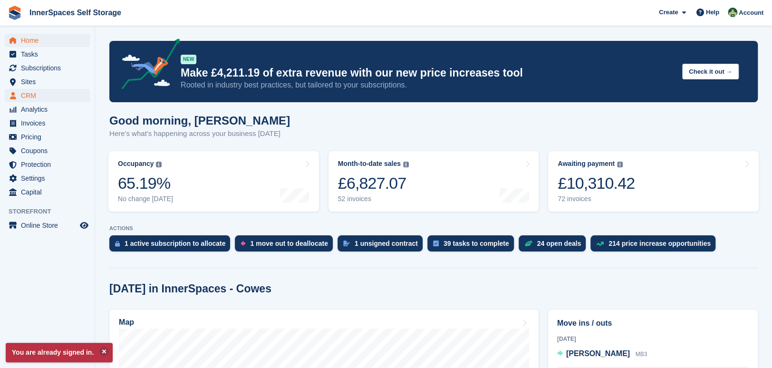  What do you see at coordinates (49, 164) in the screenshot?
I see `span: Protection` at bounding box center [49, 164].